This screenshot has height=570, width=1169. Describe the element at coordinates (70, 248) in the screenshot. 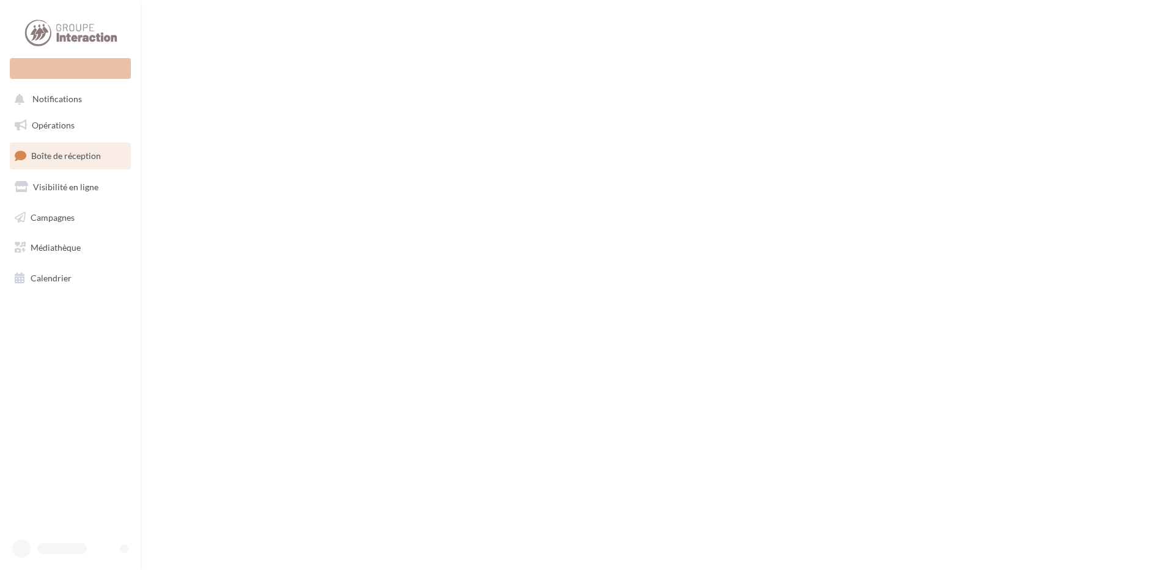

I see `a: Médiathèque` at that location.